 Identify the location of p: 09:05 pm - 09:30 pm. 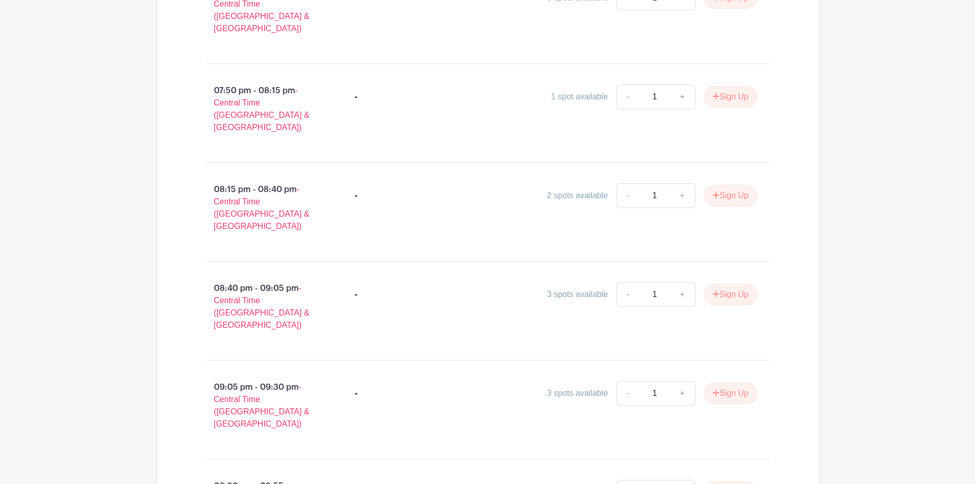
(264, 405).